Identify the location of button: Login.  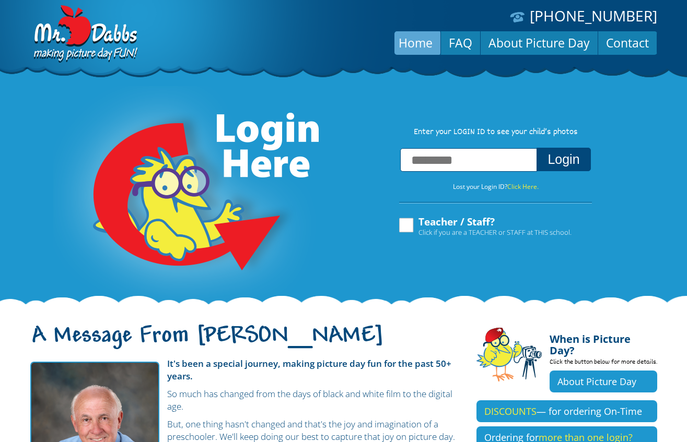
(563, 159).